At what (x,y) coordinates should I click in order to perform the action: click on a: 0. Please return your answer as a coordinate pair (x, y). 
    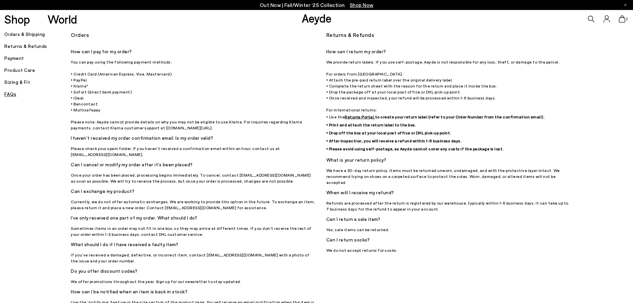
    Looking at the image, I should click on (622, 19).